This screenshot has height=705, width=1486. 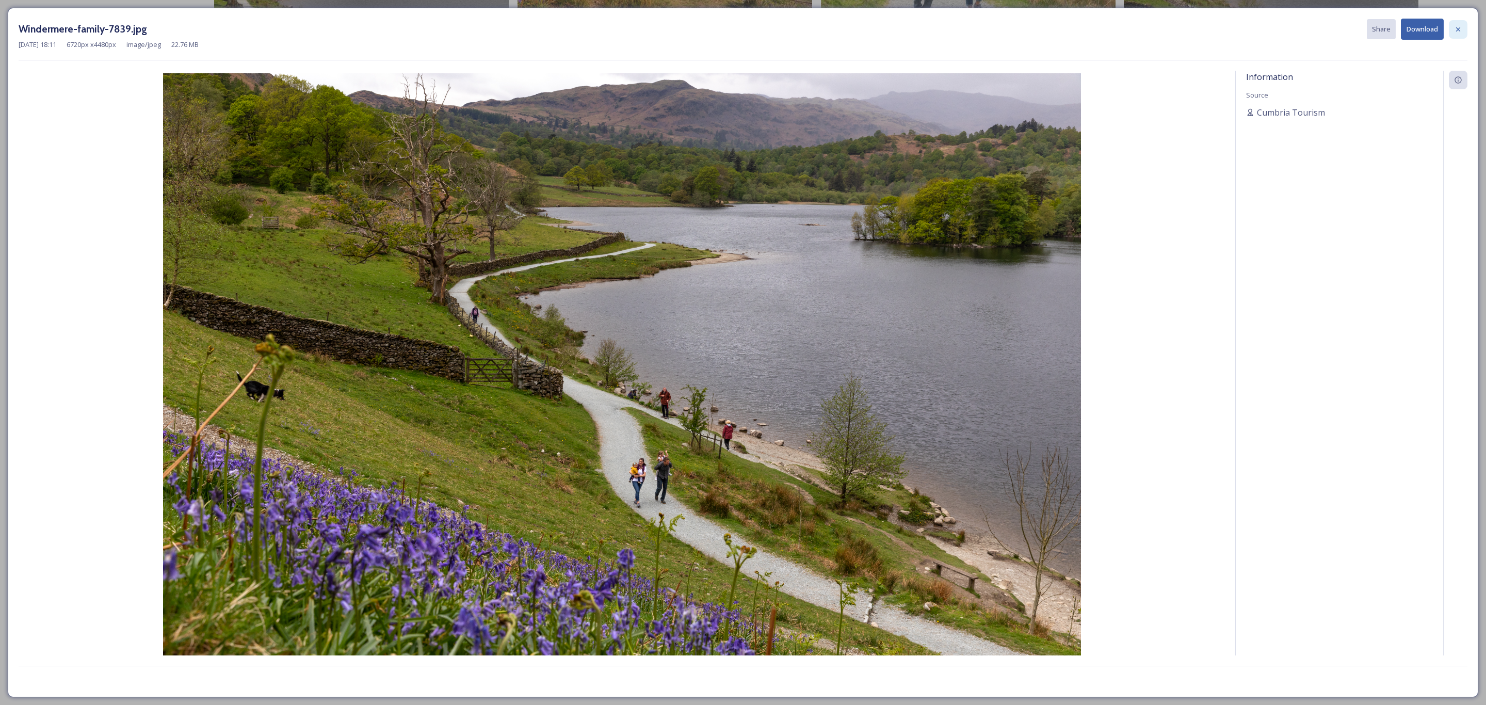 What do you see at coordinates (1269, 77) in the screenshot?
I see `span: Information` at bounding box center [1269, 77].